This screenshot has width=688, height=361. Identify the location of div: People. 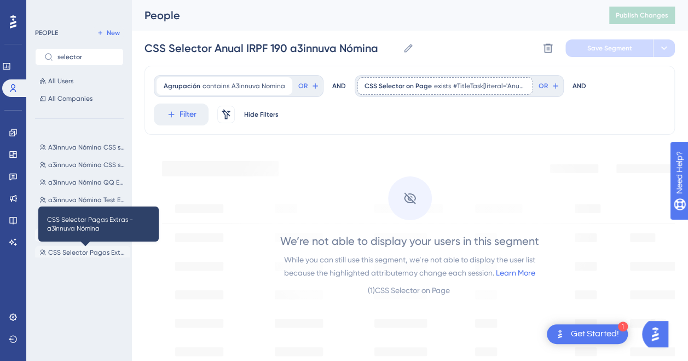
(363, 15).